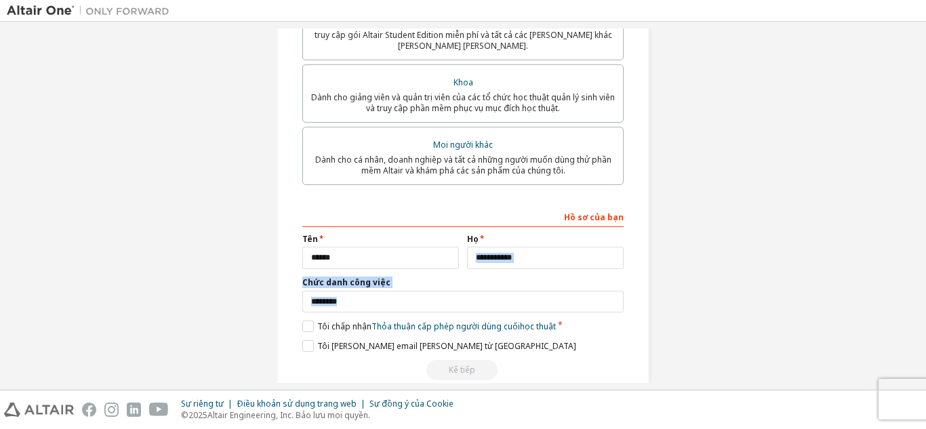 The image size is (926, 429). I want to click on img: linkedin.svg, so click(134, 410).